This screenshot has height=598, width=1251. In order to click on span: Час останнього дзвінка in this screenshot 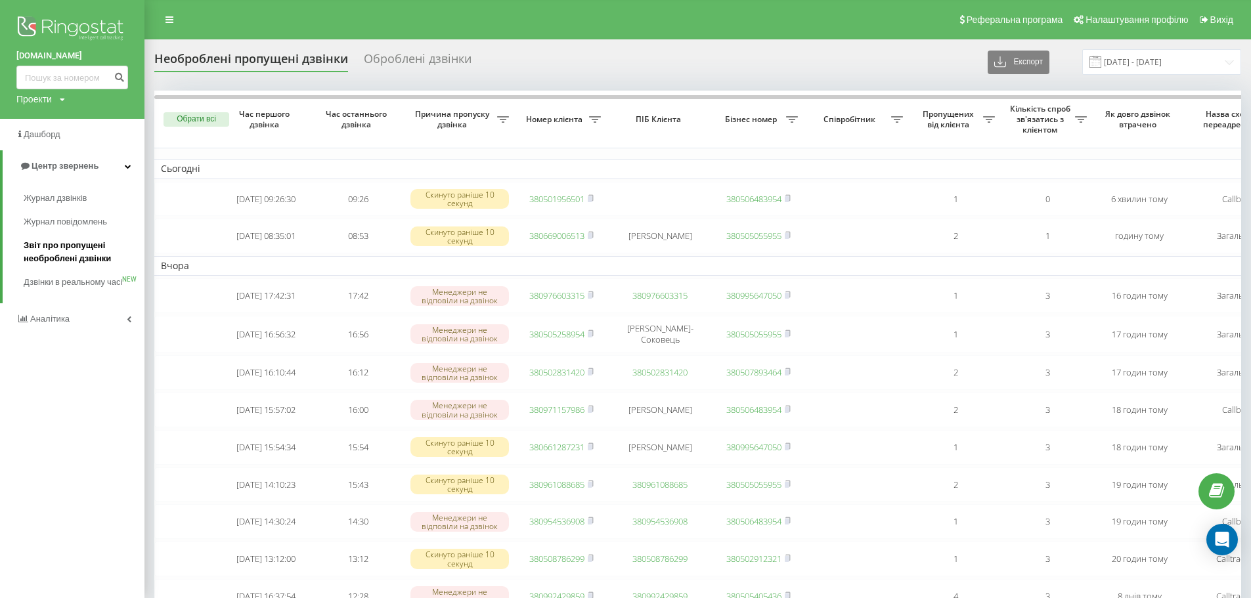, I will do `click(358, 119)`.